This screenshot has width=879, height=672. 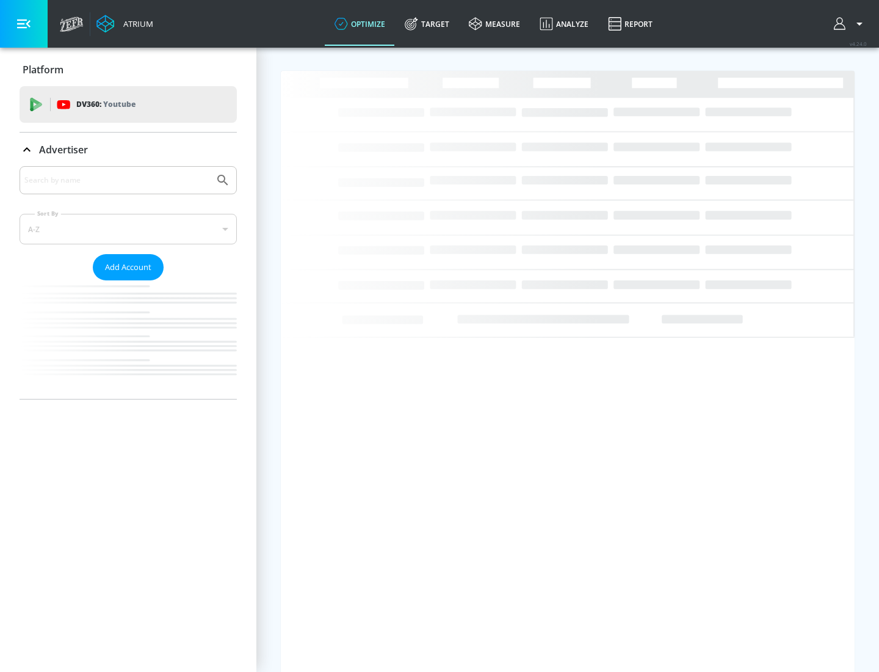 What do you see at coordinates (117, 180) in the screenshot?
I see `input: Search by name` at bounding box center [117, 180].